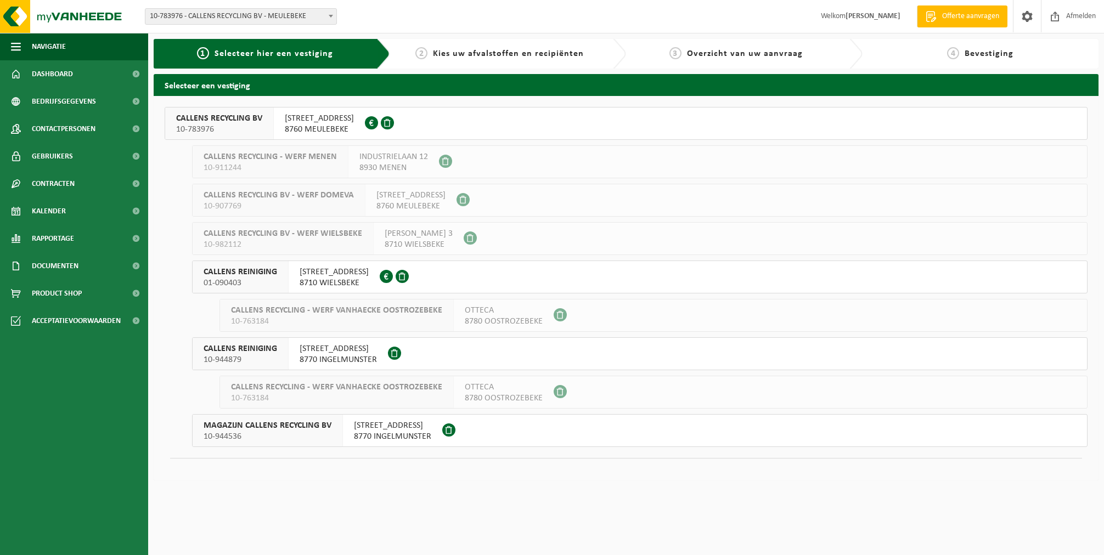 Image resolution: width=1104 pixels, height=555 pixels. Describe the element at coordinates (52, 156) in the screenshot. I see `span: Gebruikers` at that location.